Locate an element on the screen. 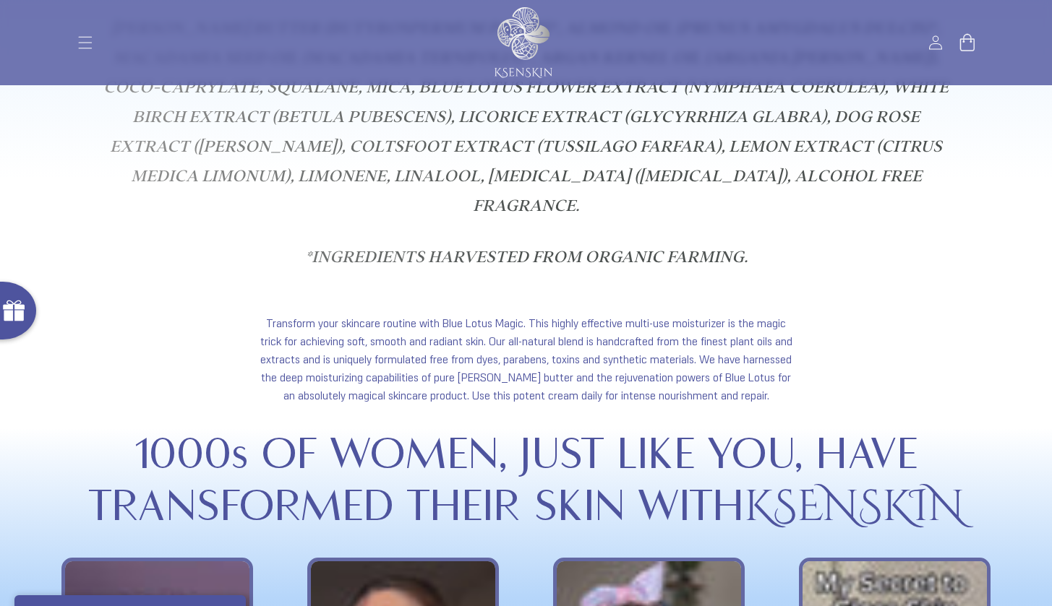 The width and height of the screenshot is (1052, 606). span: KSENSKIN is located at coordinates (854, 507).